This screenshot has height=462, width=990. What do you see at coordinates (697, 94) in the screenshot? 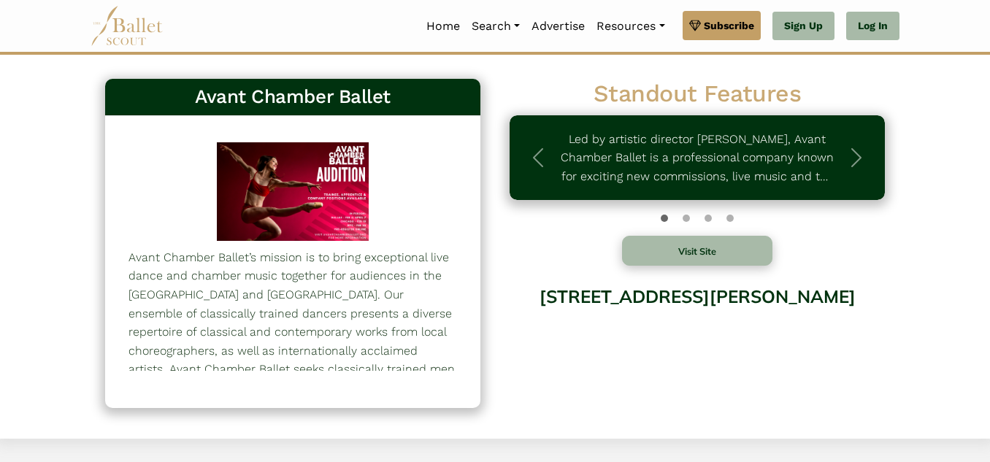
I see `h2: Standout Features` at bounding box center [697, 94].